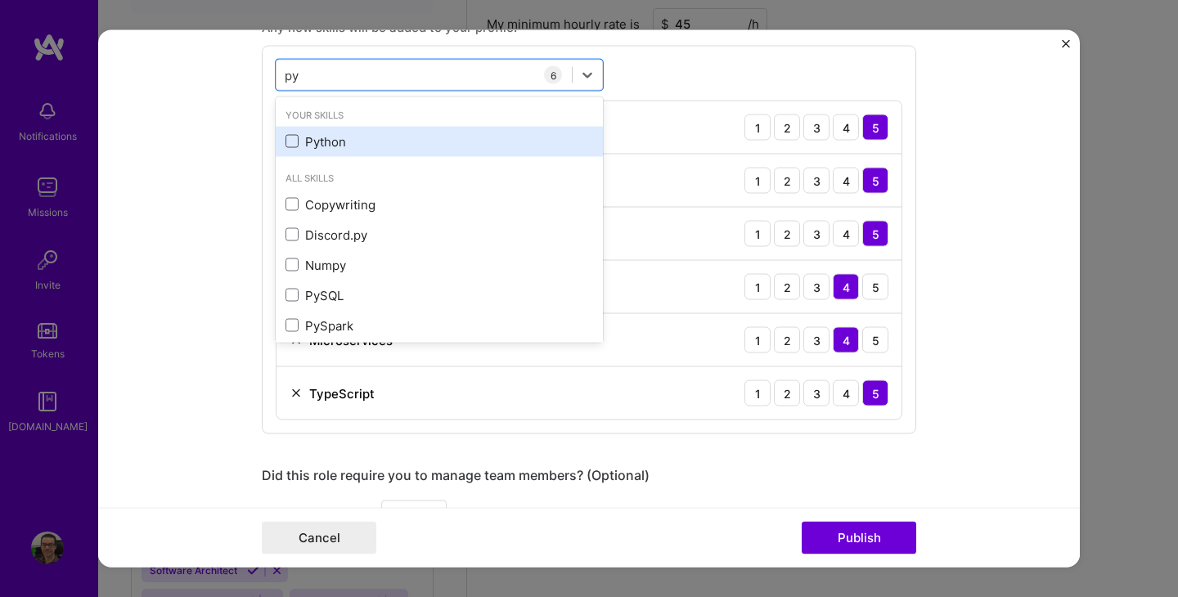  Describe the element at coordinates (439, 115) in the screenshot. I see `div: Your Skills` at that location.